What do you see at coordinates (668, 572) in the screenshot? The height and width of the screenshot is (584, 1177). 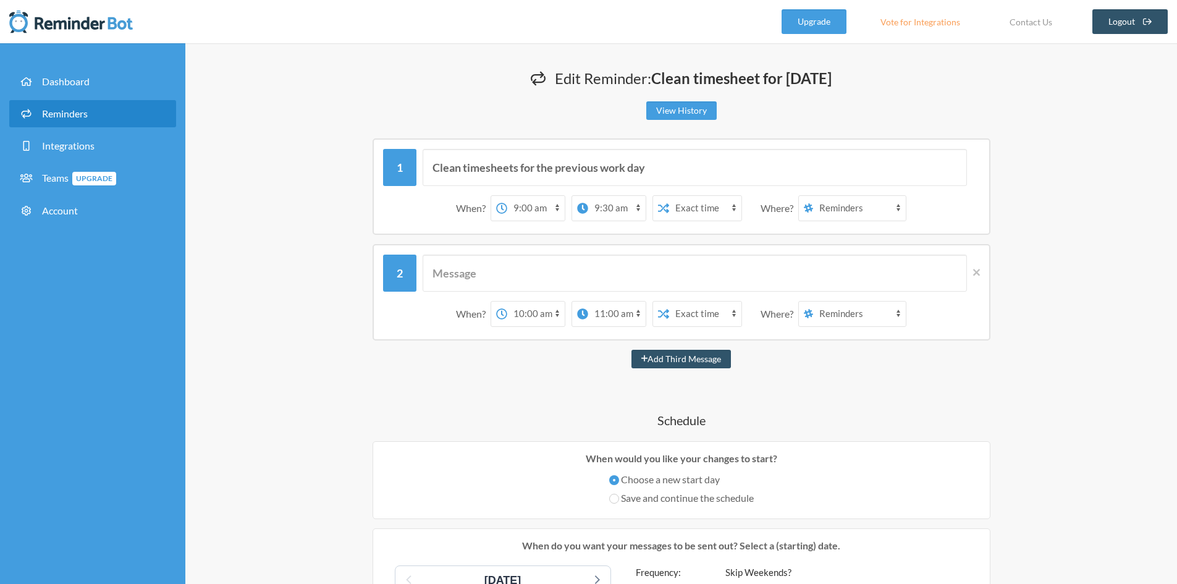 I see `label: Frequency:` at bounding box center [668, 572].